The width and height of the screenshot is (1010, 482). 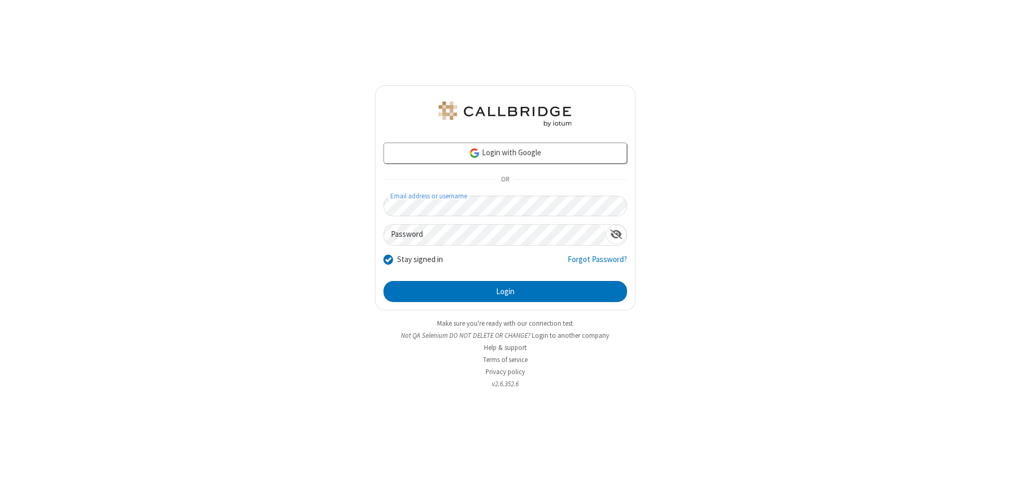 What do you see at coordinates (505, 206) in the screenshot?
I see `input: Email address or username` at bounding box center [505, 206].